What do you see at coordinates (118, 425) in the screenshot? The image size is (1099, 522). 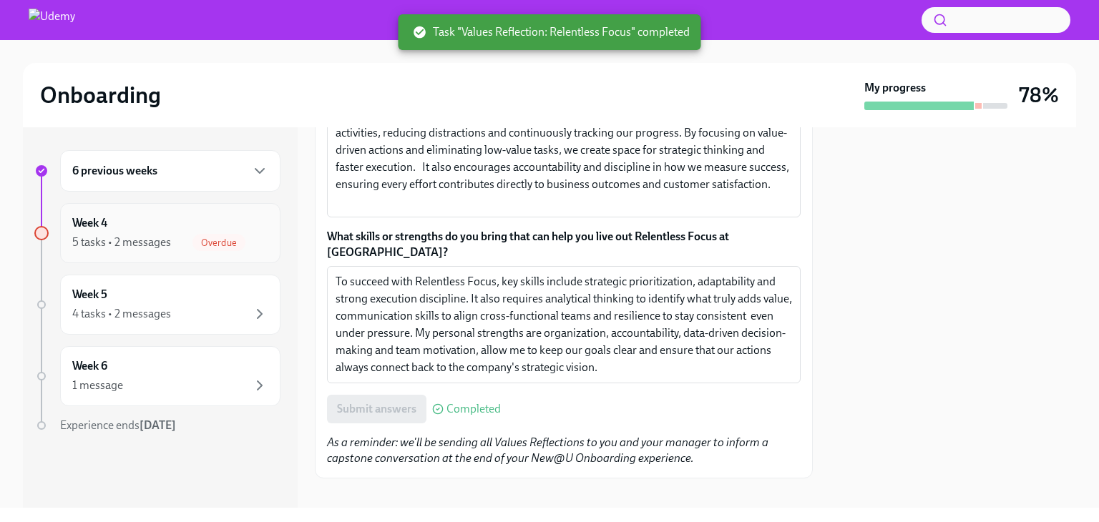 I see `span: Experience ends` at bounding box center [118, 425].